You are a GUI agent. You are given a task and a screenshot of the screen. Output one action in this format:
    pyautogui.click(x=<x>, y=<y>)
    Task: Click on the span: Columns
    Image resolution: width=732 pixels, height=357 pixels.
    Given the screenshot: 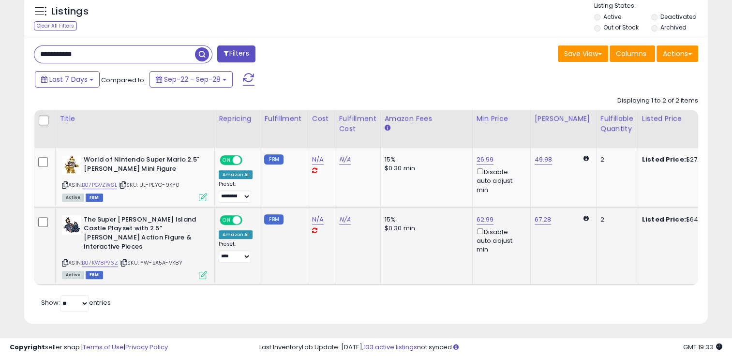 What is the action you would take?
    pyautogui.click(x=631, y=54)
    